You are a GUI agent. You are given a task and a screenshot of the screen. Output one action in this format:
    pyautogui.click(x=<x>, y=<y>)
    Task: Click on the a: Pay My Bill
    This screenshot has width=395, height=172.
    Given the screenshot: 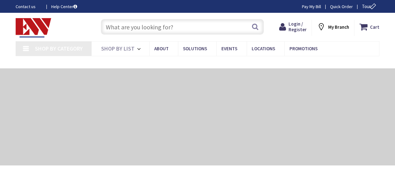 What is the action you would take?
    pyautogui.click(x=312, y=7)
    